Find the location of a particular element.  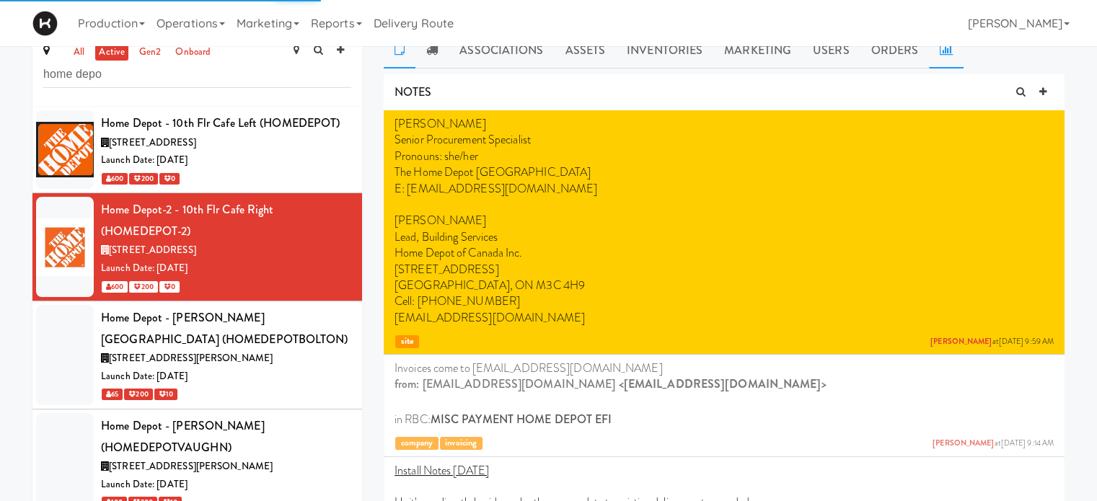

span: 65 is located at coordinates (112, 395).